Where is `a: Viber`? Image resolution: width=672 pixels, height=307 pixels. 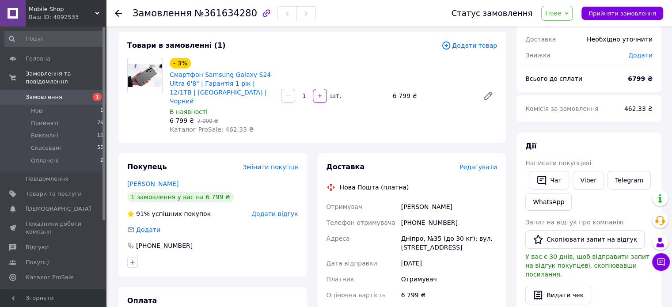
a: Viber is located at coordinates (588, 180).